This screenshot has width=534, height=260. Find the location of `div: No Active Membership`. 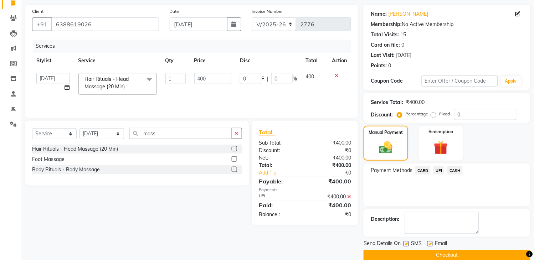

div: No Active Membership is located at coordinates (447, 24).